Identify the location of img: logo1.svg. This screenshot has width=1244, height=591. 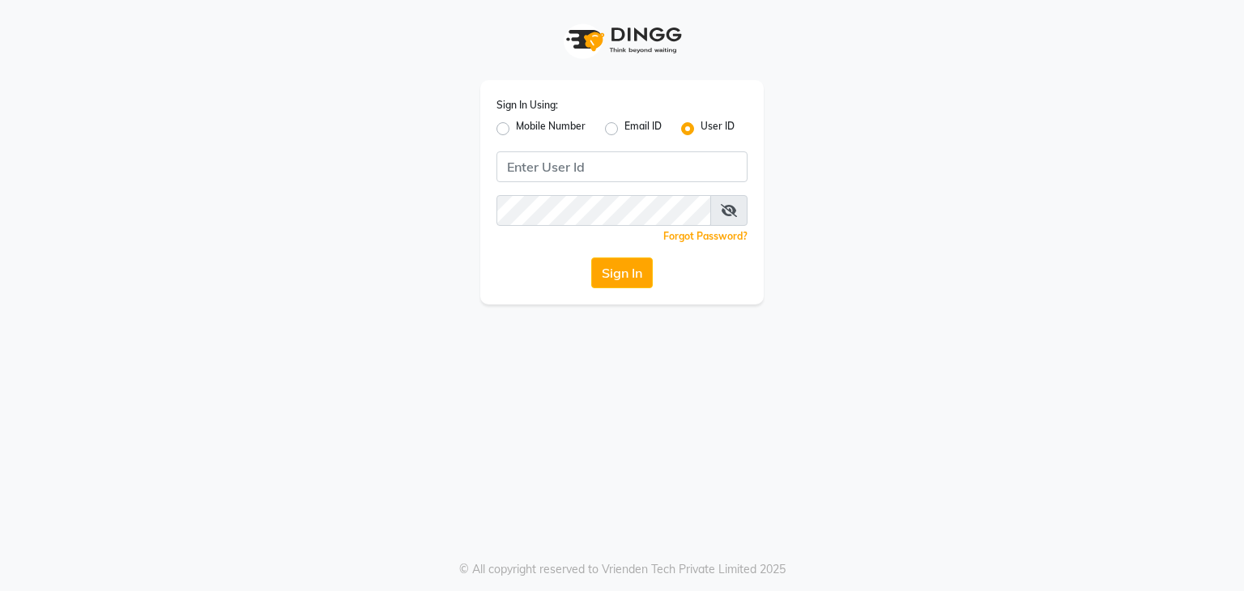
(622, 40).